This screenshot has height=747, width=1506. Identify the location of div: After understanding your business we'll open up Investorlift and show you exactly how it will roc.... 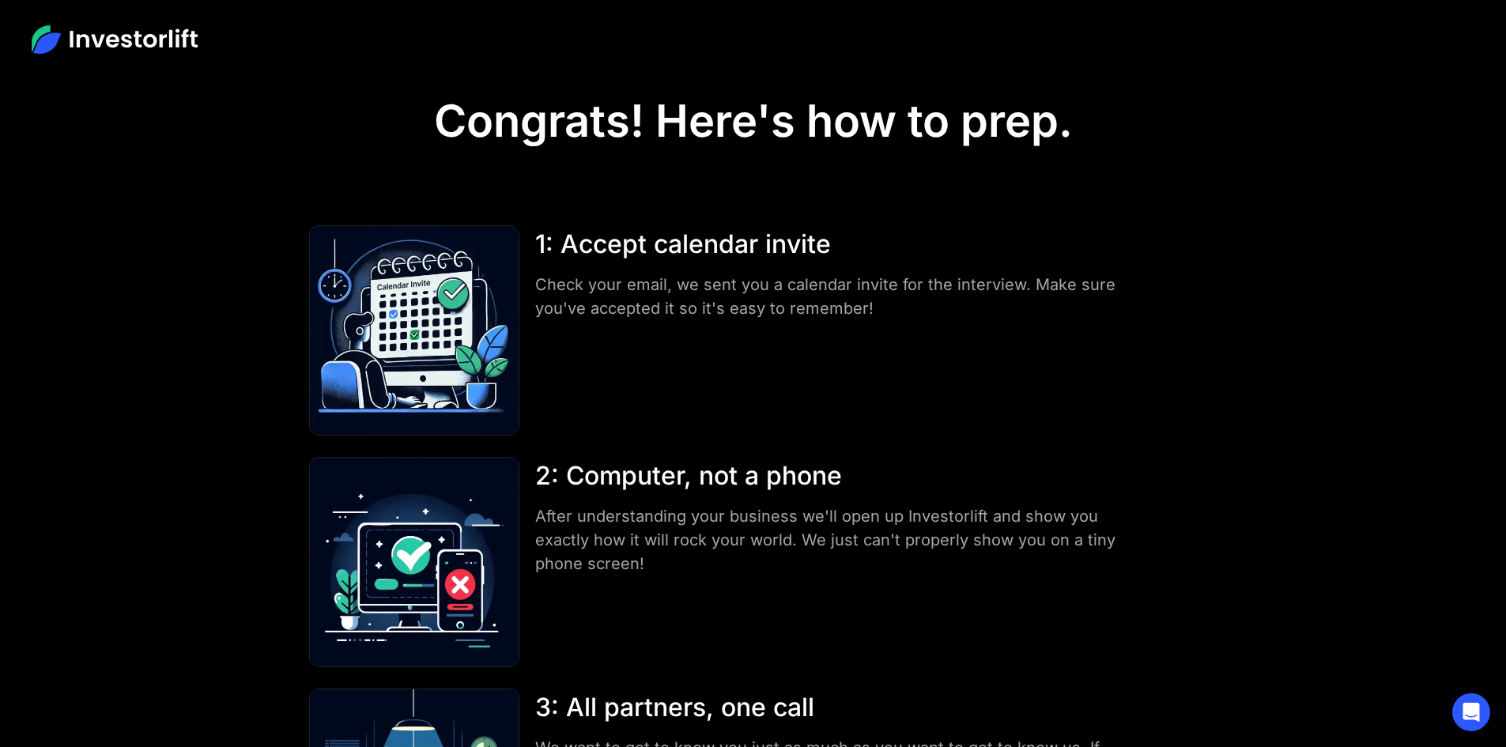
(833, 540).